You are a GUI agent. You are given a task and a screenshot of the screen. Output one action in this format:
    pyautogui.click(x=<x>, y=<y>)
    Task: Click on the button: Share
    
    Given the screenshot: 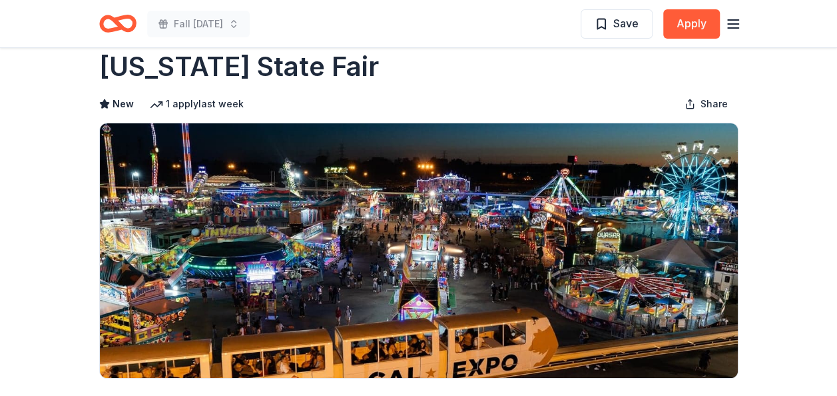 What is the action you would take?
    pyautogui.click(x=706, y=104)
    